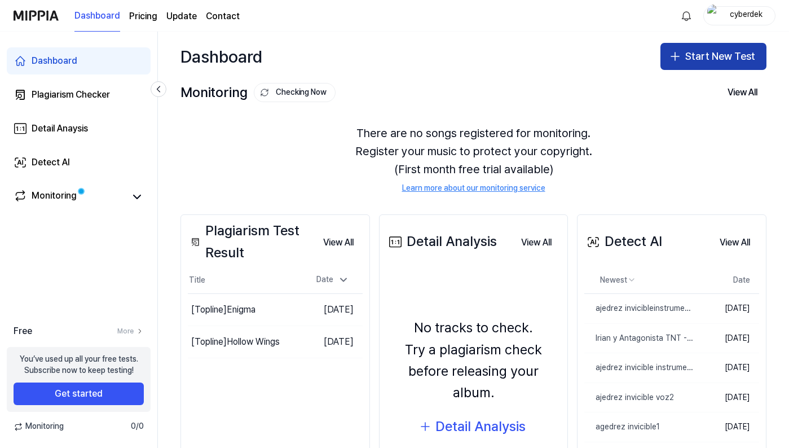  I want to click on th: Date, so click(726, 280).